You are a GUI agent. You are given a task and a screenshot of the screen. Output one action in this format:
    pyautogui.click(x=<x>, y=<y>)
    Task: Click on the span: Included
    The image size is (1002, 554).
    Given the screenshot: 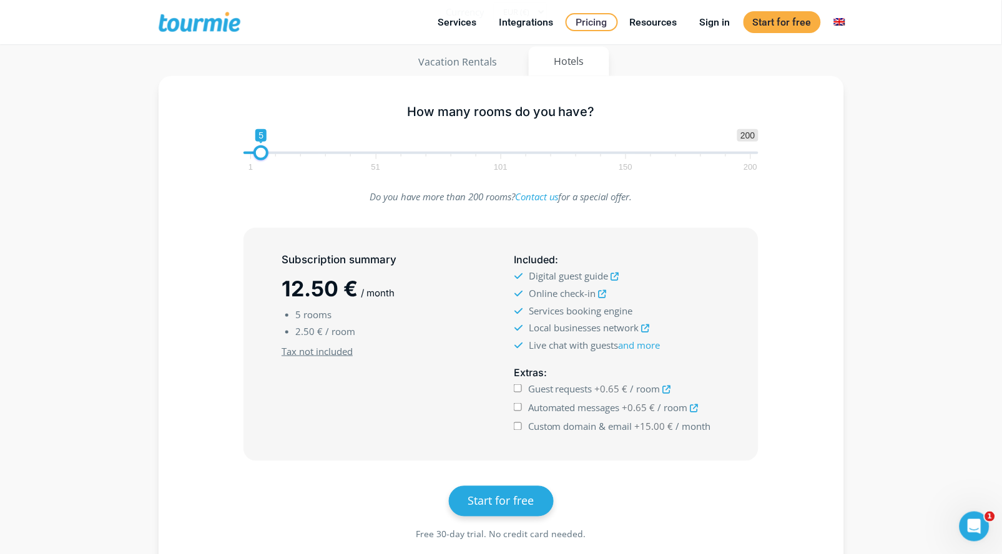 What is the action you would take?
    pyautogui.click(x=534, y=260)
    